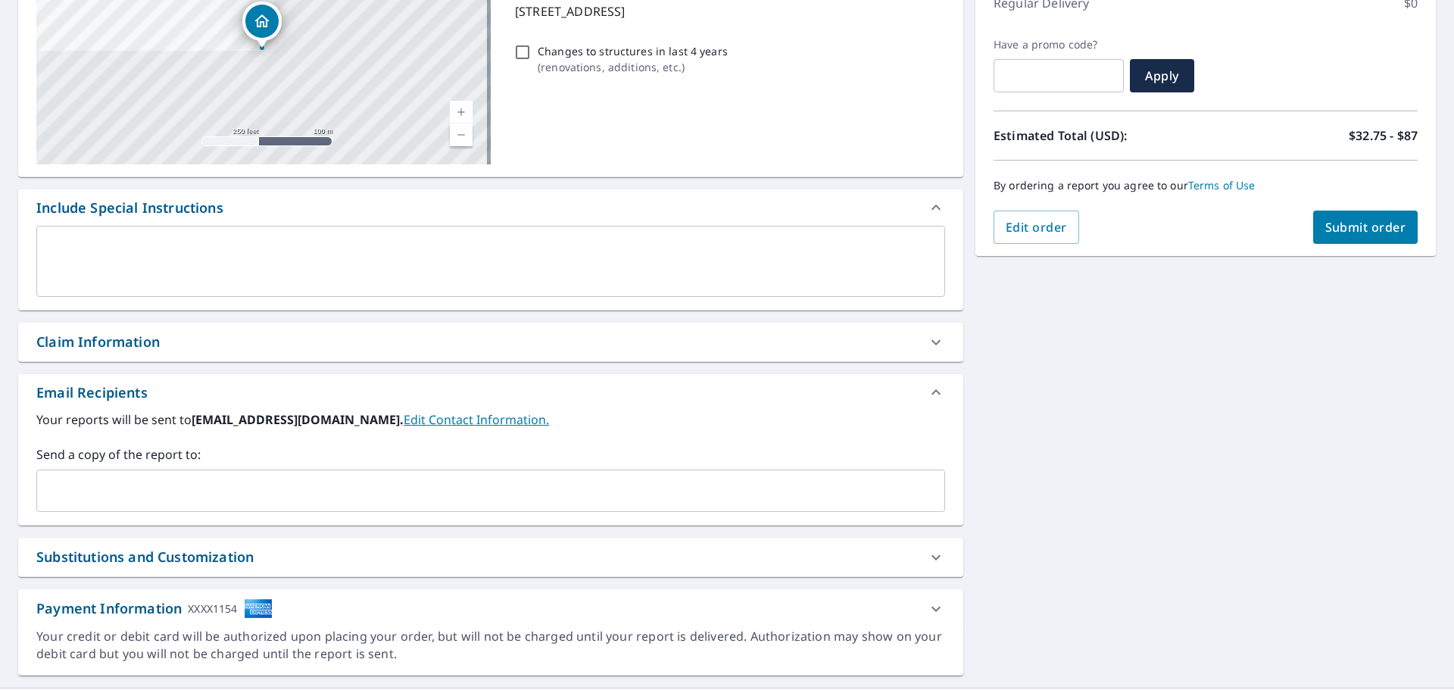  What do you see at coordinates (1036, 227) in the screenshot?
I see `span: Edit order` at bounding box center [1036, 227].